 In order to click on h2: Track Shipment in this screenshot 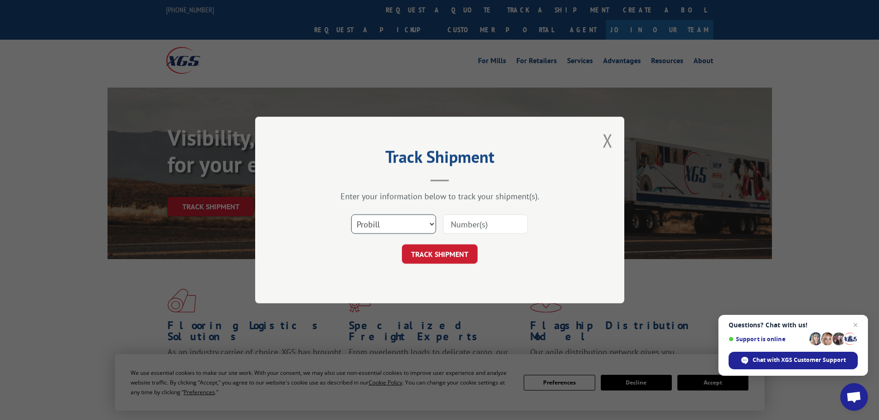, I will do `click(440, 159)`.